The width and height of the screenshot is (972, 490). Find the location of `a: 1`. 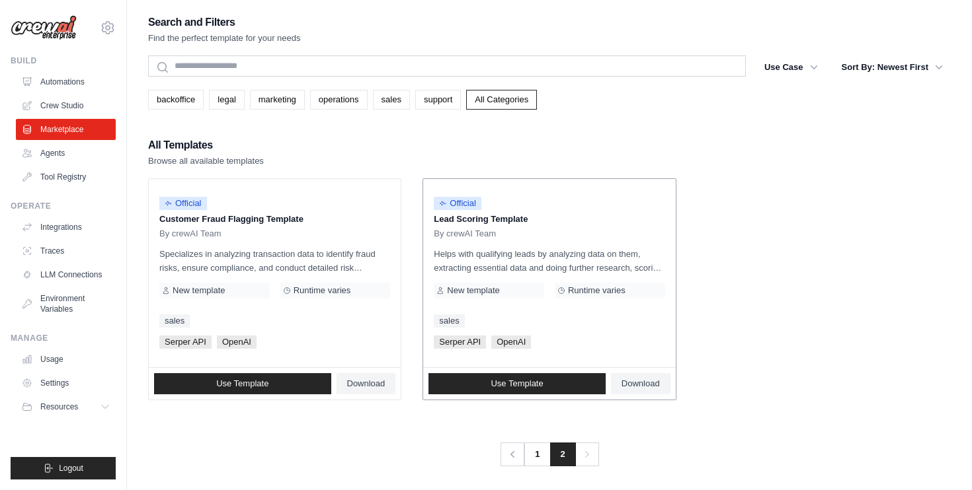

a: 1 is located at coordinates (537, 455).